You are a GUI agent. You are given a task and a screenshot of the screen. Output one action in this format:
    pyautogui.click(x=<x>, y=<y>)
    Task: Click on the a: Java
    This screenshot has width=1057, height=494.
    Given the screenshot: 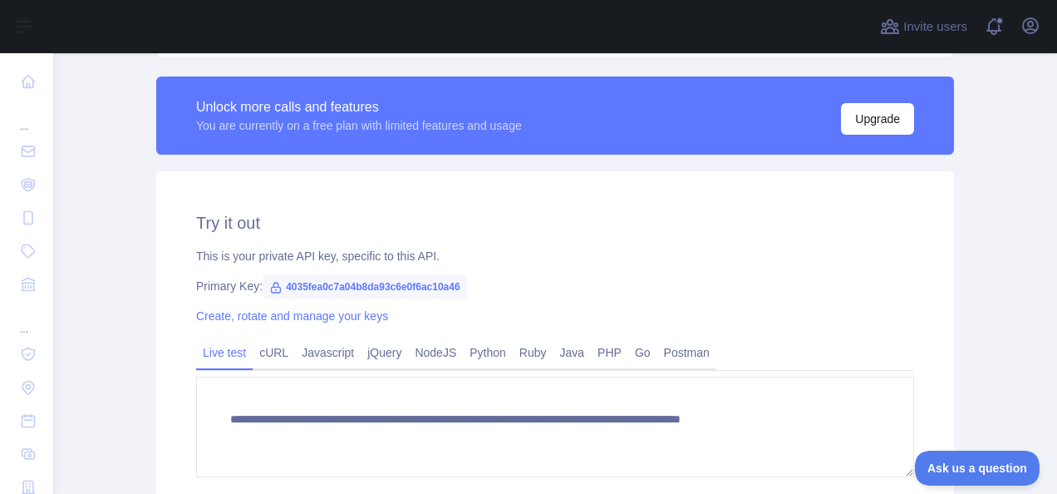 What is the action you would take?
    pyautogui.click(x=573, y=352)
    